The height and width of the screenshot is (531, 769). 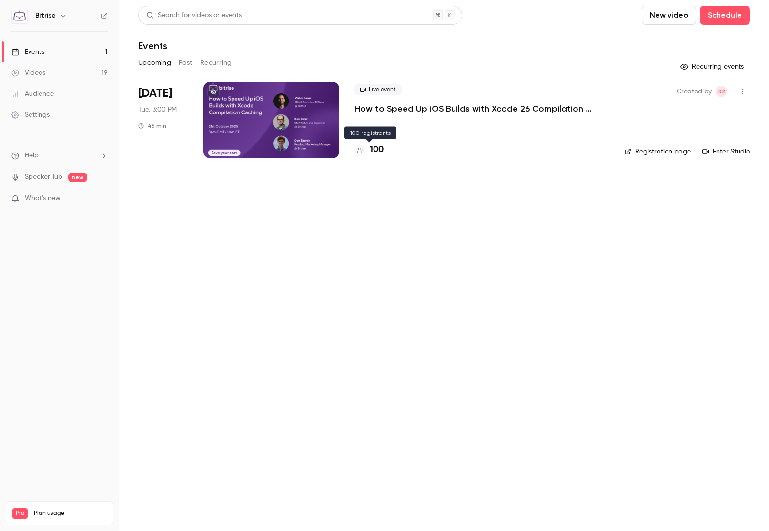 What do you see at coordinates (194, 15) in the screenshot?
I see `div: Search for videos or events` at bounding box center [194, 15].